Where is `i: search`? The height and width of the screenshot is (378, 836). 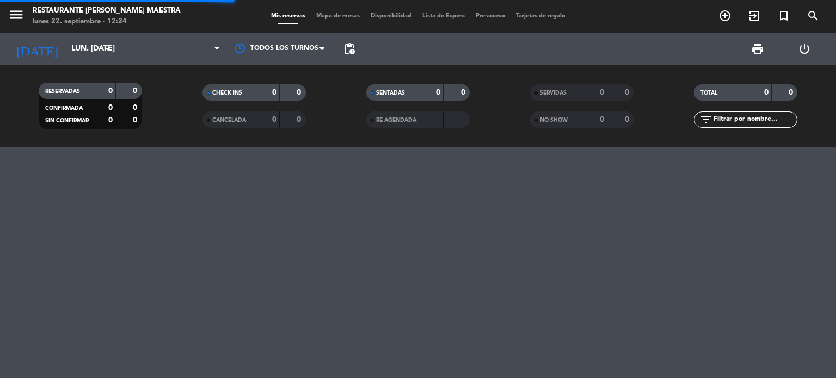
i: search is located at coordinates (813, 16).